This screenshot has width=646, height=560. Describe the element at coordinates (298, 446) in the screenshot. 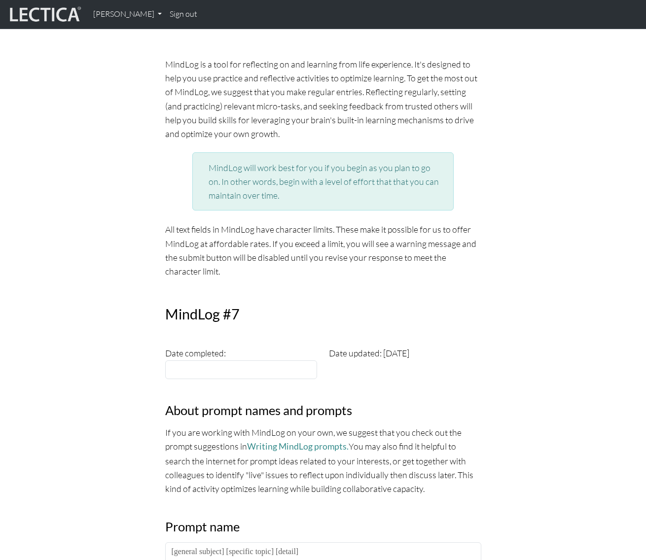

I see `a: Writing MindLog prompts.` at that location.